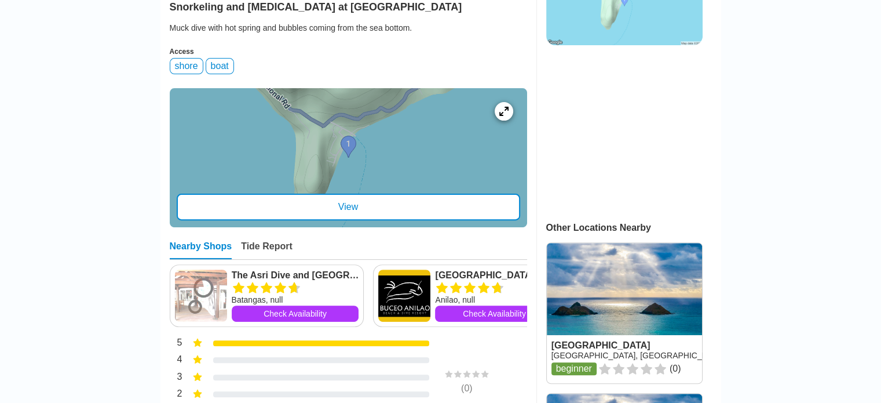 This screenshot has height=403, width=881. Describe the element at coordinates (176, 344) in the screenshot. I see `div: 5` at that location.